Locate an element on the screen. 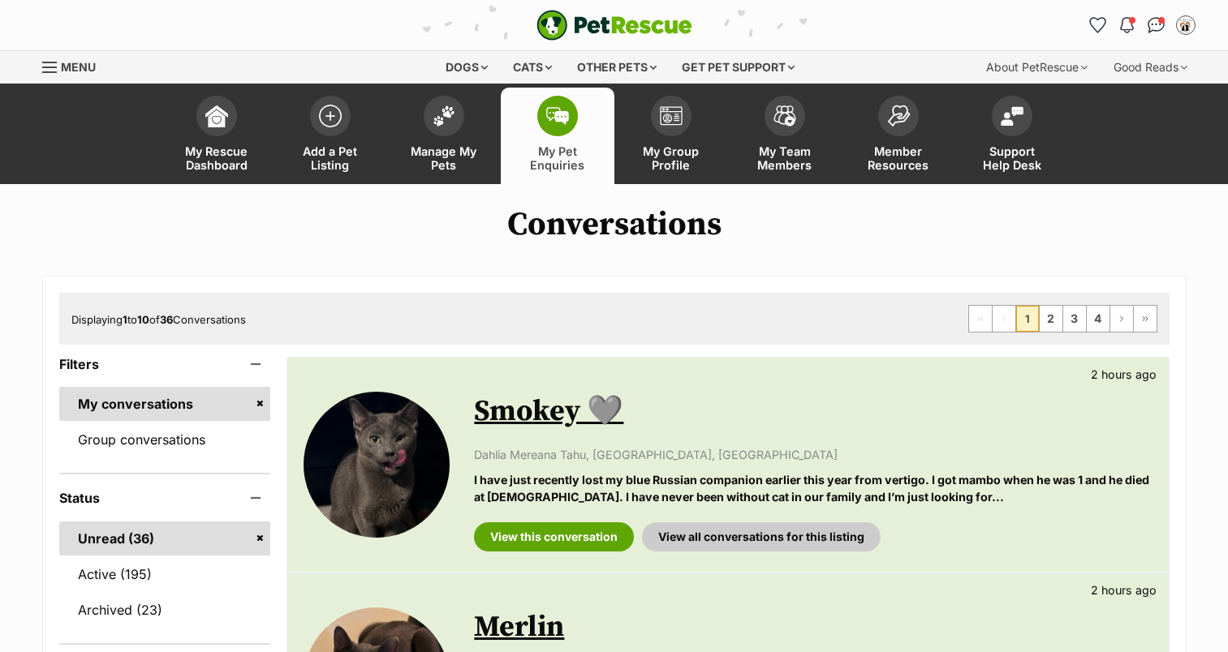  a: My Pet Enquiries is located at coordinates (557, 136).